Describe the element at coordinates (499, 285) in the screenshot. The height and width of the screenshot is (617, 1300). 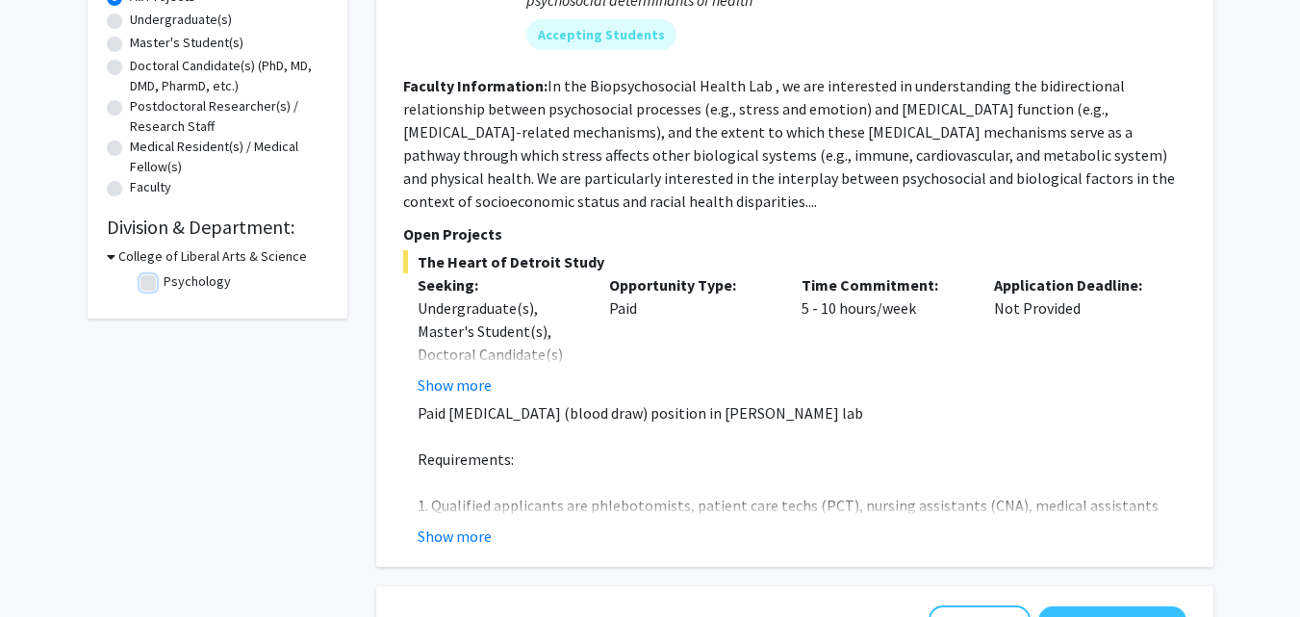
I see `p: Seeking:` at that location.